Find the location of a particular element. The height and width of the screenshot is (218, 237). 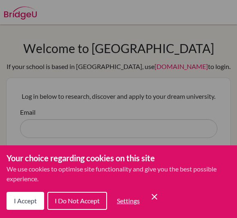

span: Settings is located at coordinates (128, 200).